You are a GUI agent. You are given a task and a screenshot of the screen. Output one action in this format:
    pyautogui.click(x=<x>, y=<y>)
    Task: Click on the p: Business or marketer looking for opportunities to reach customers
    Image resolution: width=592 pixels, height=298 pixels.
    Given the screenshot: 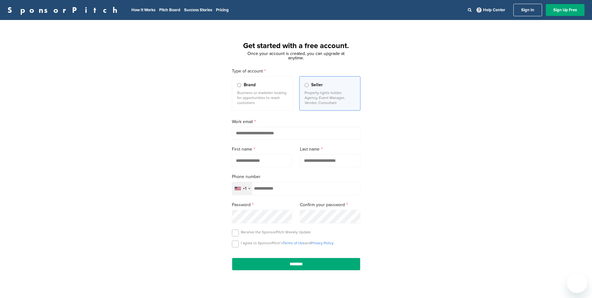 What is the action you would take?
    pyautogui.click(x=262, y=98)
    